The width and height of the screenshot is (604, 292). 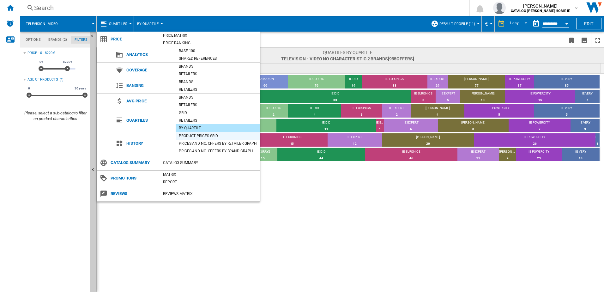 What do you see at coordinates (210, 182) in the screenshot?
I see `div: Report` at bounding box center [210, 182].